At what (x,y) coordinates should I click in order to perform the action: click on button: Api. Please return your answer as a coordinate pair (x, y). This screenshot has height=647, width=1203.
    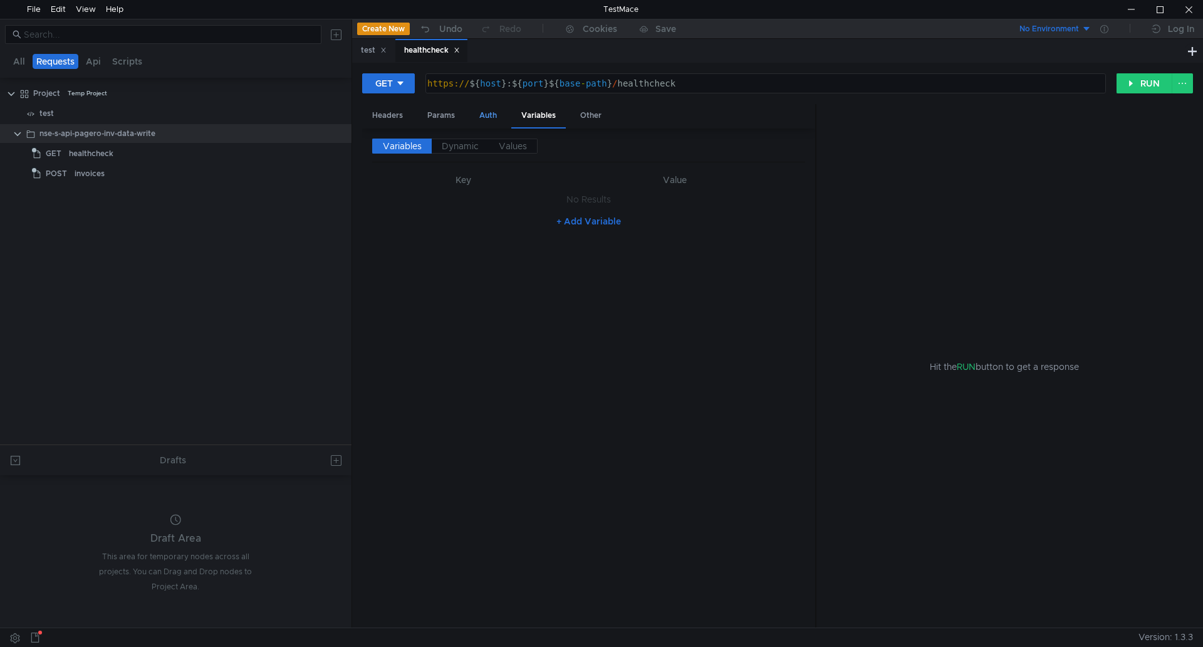
    Looking at the image, I should click on (93, 61).